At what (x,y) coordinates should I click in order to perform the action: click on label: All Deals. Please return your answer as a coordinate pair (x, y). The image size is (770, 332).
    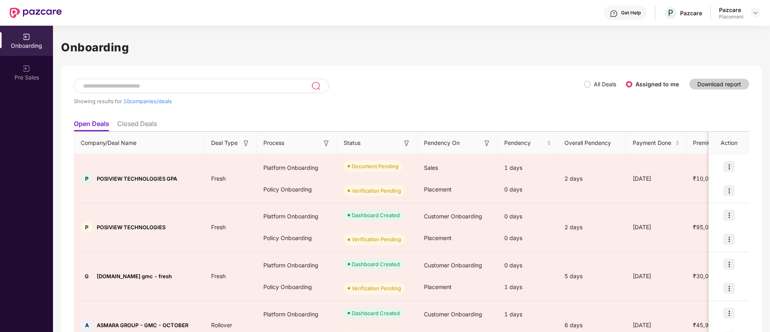
    Looking at the image, I should click on (605, 84).